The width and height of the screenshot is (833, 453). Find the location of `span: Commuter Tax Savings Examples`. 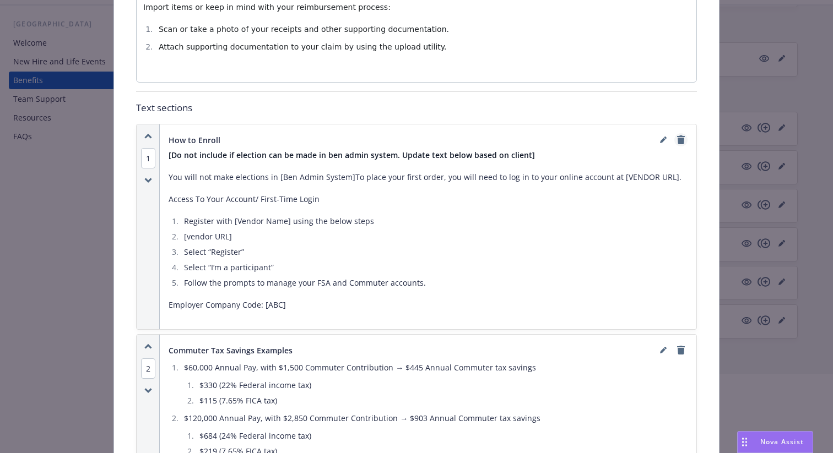

span: Commuter Tax Savings Examples is located at coordinates (230, 350).